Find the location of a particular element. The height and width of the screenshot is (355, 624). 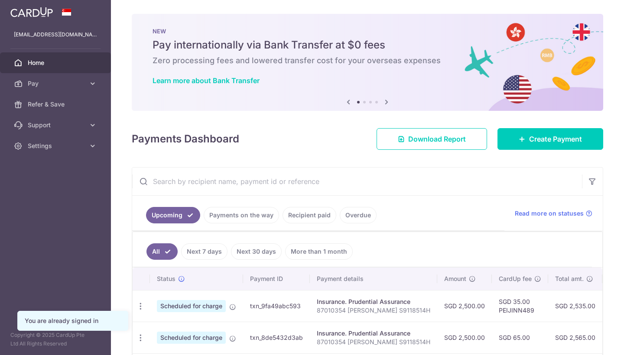

span: Settings is located at coordinates (56, 146).